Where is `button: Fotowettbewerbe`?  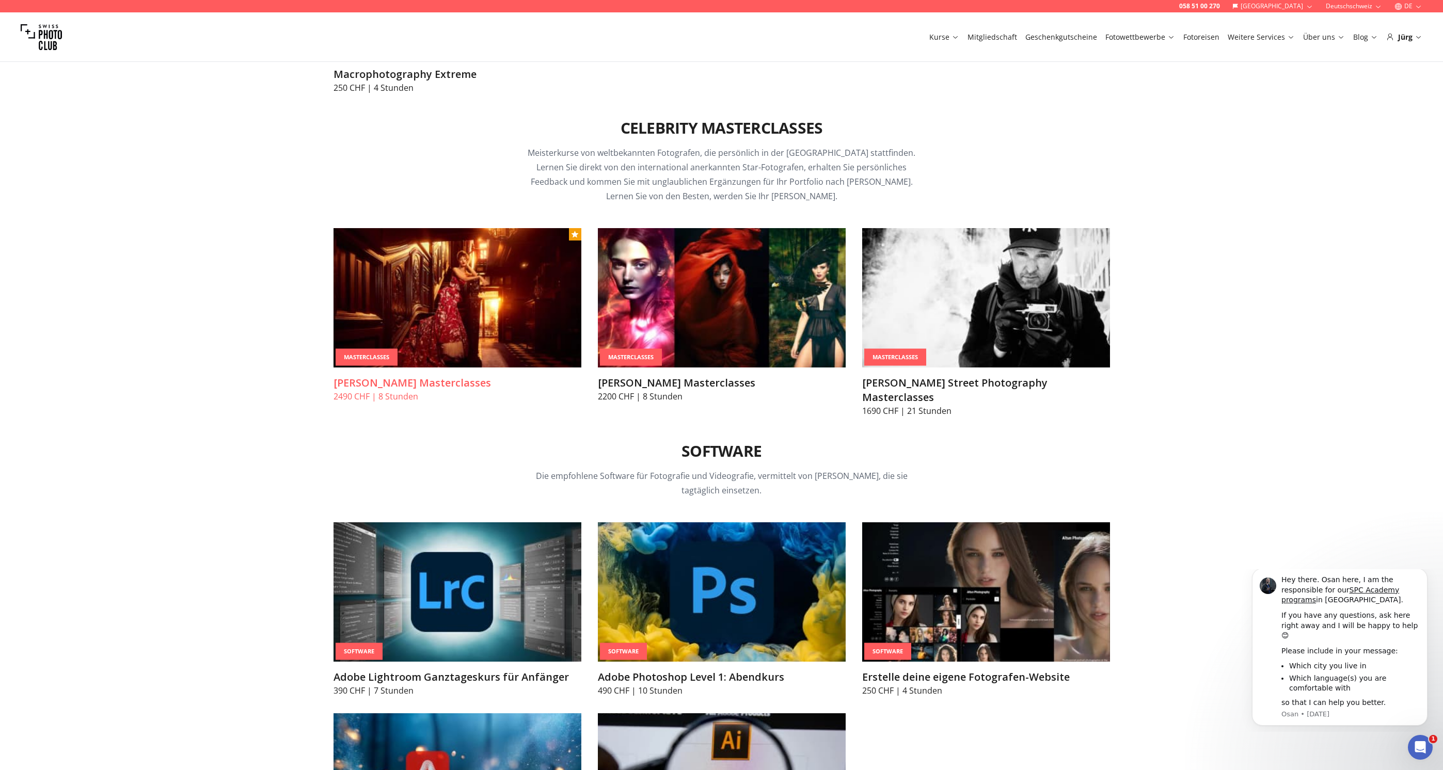
button: Fotowettbewerbe is located at coordinates (1140, 37).